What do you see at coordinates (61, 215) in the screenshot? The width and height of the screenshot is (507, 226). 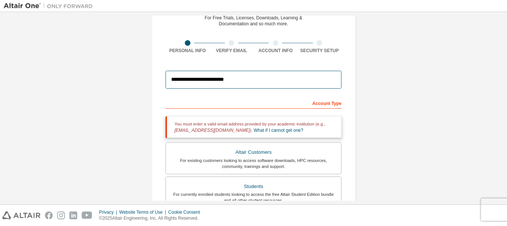 I see `img: instagram.svg` at bounding box center [61, 215].